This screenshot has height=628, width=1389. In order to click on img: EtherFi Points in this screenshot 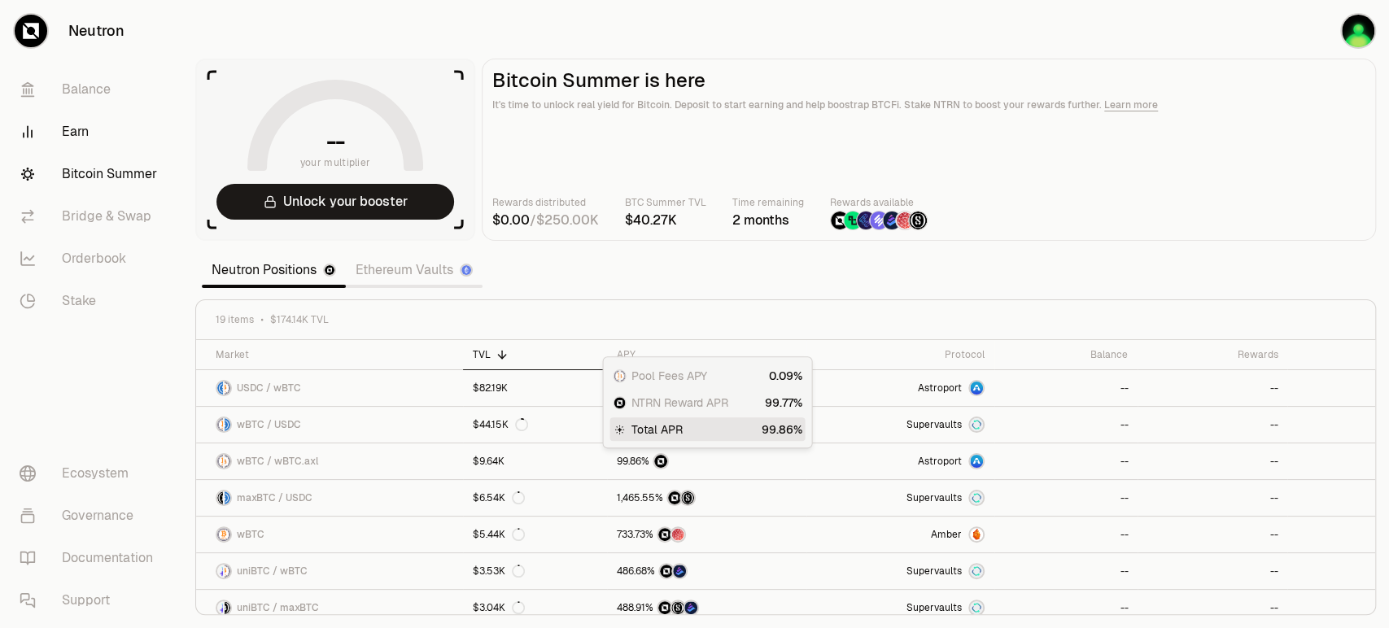, I will do `click(866, 221)`.